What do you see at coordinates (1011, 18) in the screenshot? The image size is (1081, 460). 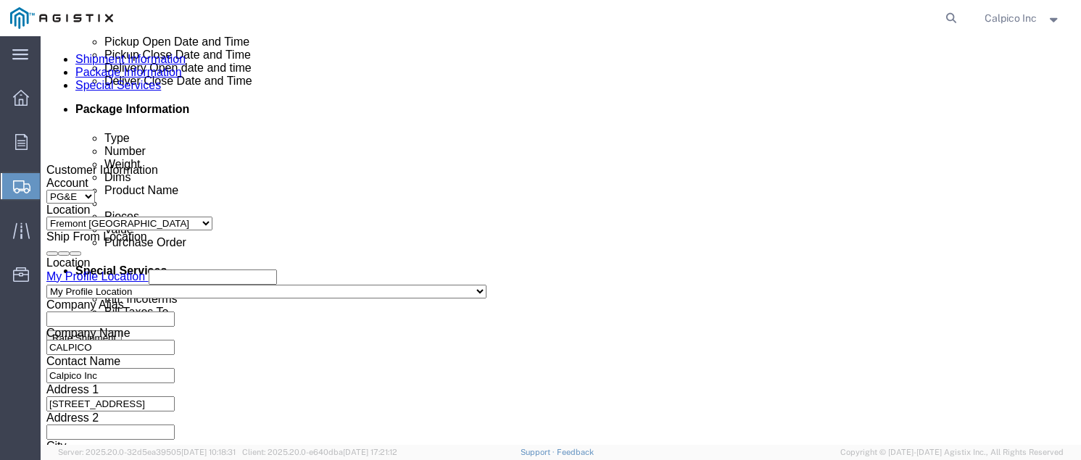 I see `span: Calpico Inc` at bounding box center [1011, 18].